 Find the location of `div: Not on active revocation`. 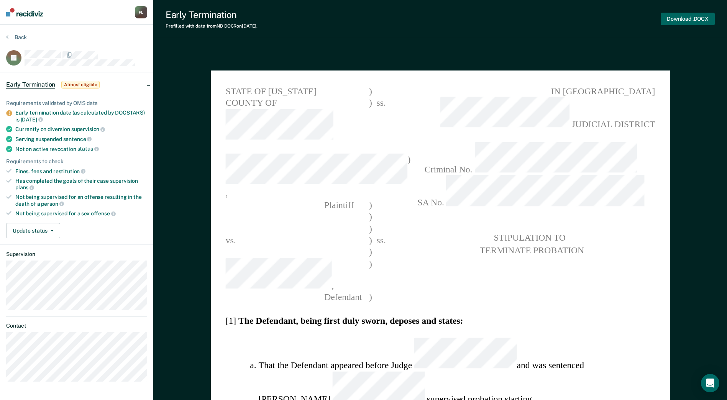

div: Not on active revocation is located at coordinates (81, 149).